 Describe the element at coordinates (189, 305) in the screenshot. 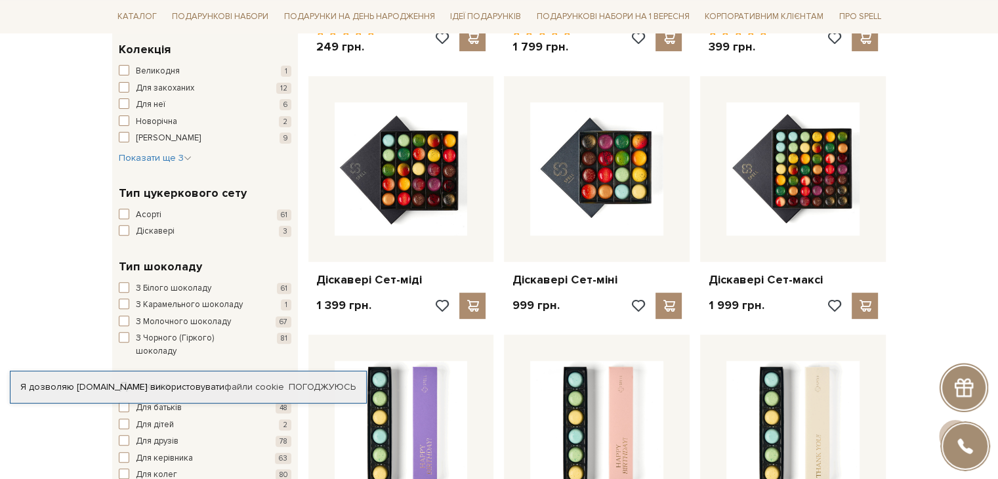

I see `span: З Карамельного шоколаду` at that location.